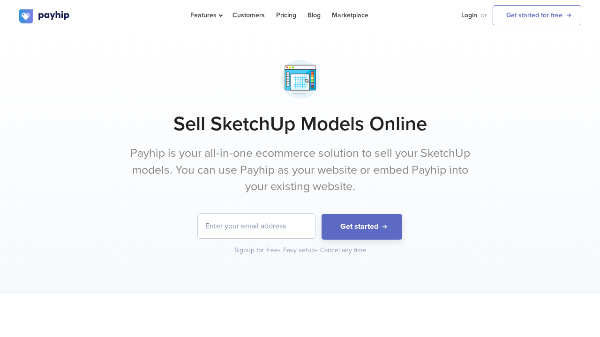  I want to click on div: Cancel any time, so click(343, 251).